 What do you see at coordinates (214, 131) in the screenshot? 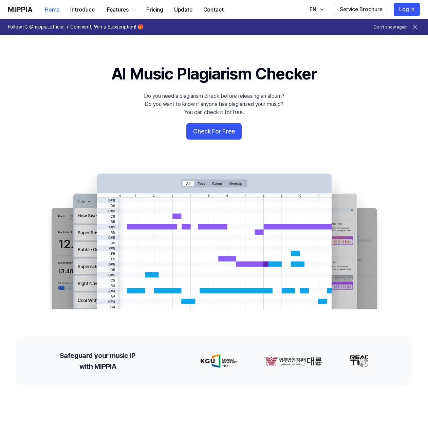
I see `button: Check For Free` at bounding box center [214, 131].